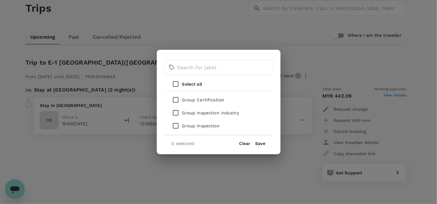 The image size is (437, 204). I want to click on input: Search for label, so click(225, 67).